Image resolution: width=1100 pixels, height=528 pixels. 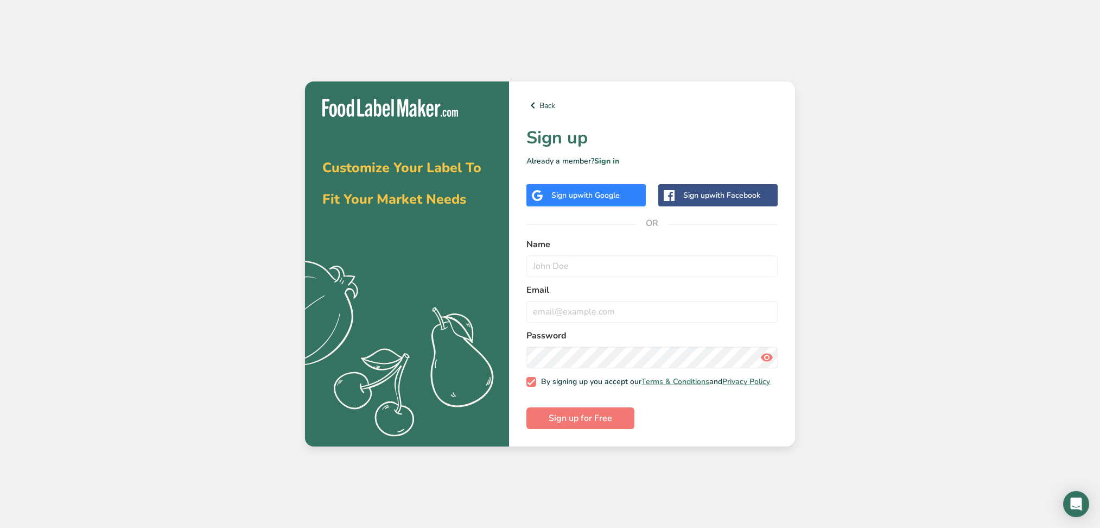 I want to click on img: Food Label Maker, so click(x=390, y=107).